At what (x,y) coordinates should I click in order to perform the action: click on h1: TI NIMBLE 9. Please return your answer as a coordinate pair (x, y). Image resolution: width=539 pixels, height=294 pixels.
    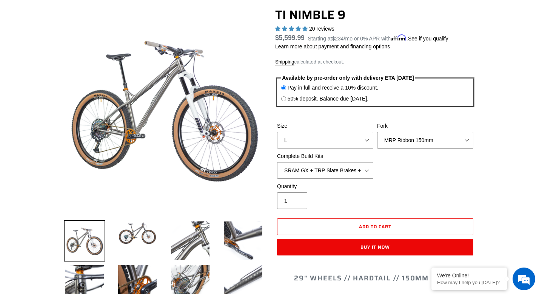
    Looking at the image, I should click on (375, 15).